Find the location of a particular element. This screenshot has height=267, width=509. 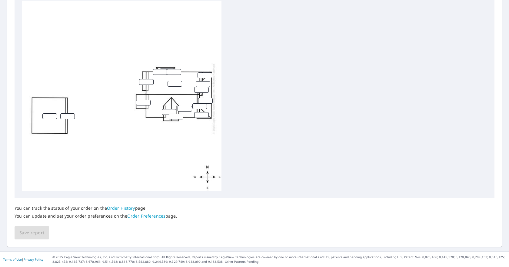

p: You can update and set your order preferences on the page. is located at coordinates (96, 216).